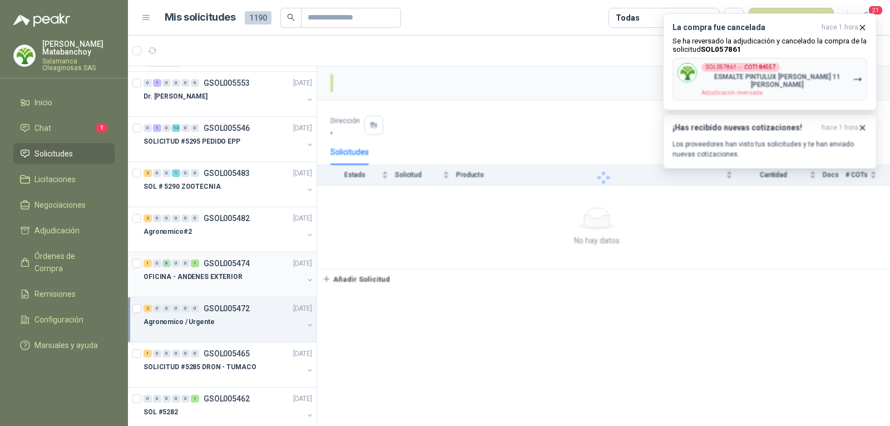  Describe the element at coordinates (78, 65) in the screenshot. I see `p: Salamanca Oleaginosas SAS` at that location.